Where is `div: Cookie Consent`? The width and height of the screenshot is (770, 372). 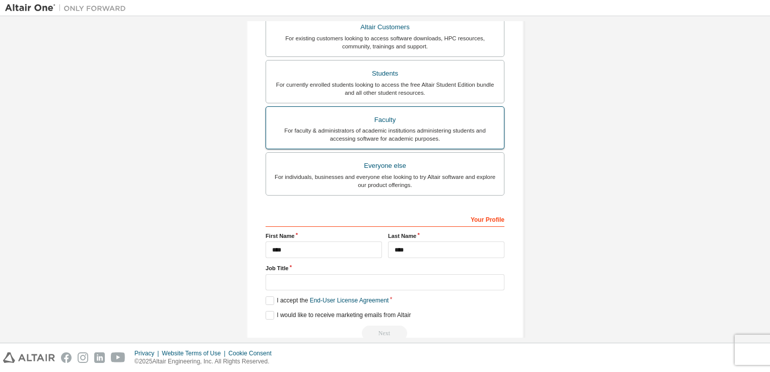 div: Cookie Consent is located at coordinates (252, 353).